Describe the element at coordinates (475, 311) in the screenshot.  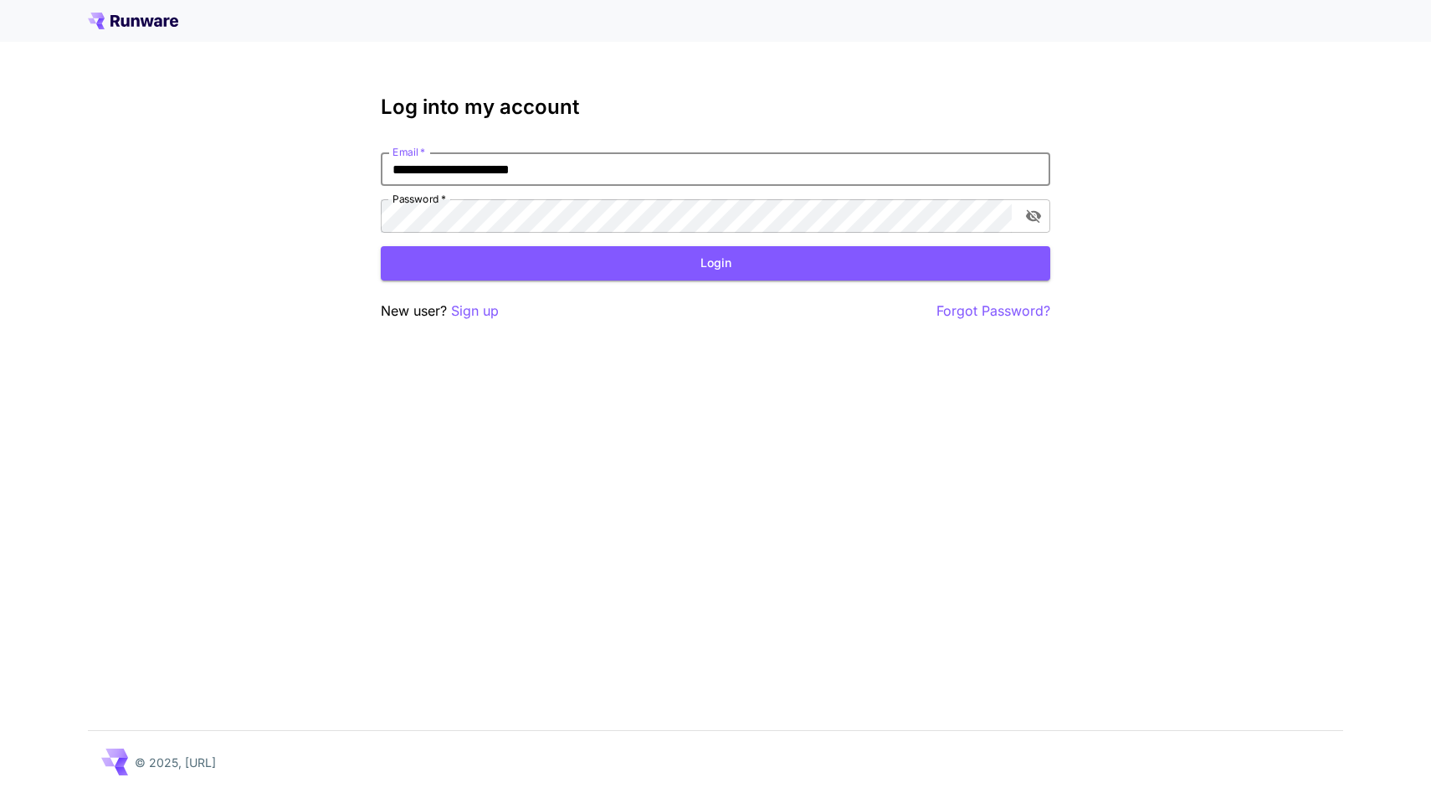
I see `p: Sign up` at that location.